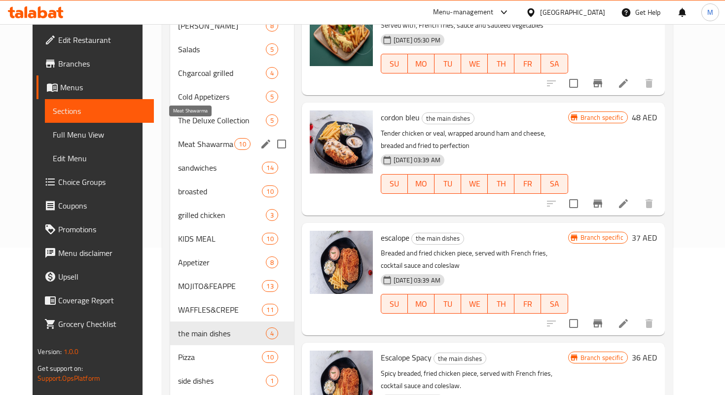 This screenshot has height=395, width=725. What do you see at coordinates (95, 87) in the screenshot?
I see `a: Menus` at bounding box center [95, 87].